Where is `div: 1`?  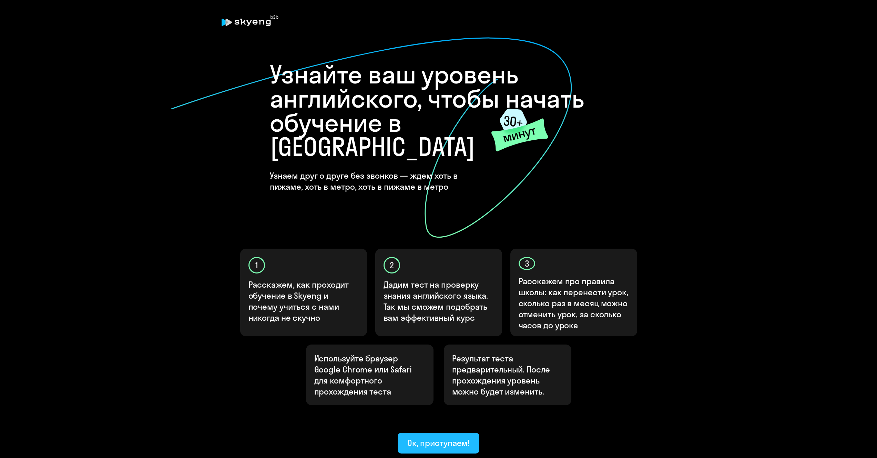 div: 1 is located at coordinates (257, 265).